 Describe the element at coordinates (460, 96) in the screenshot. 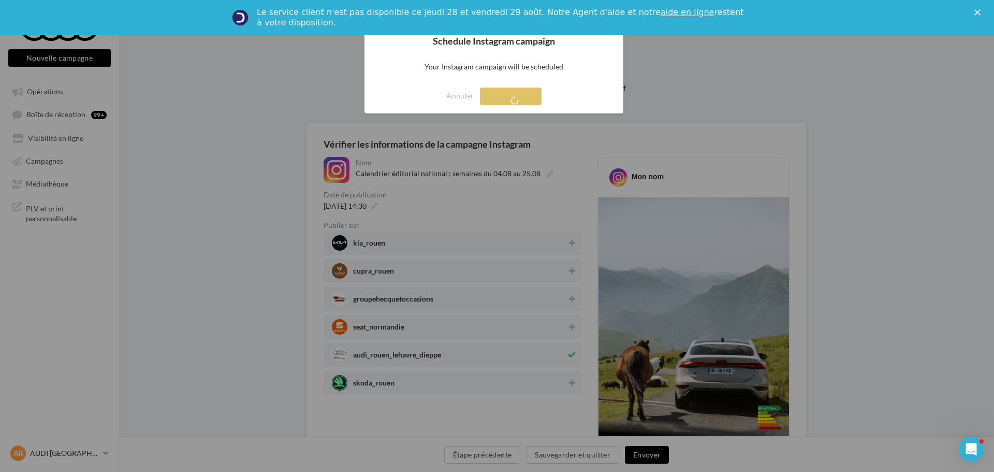

I see `button: Annuler` at that location.